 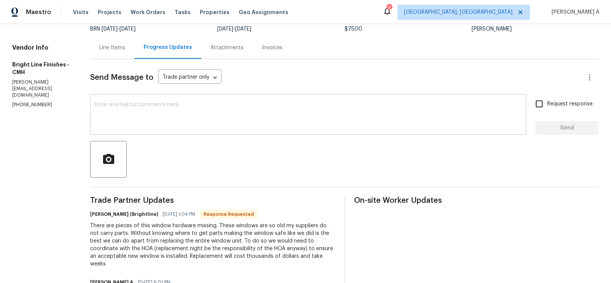 I want to click on div: Line Items, so click(x=112, y=48).